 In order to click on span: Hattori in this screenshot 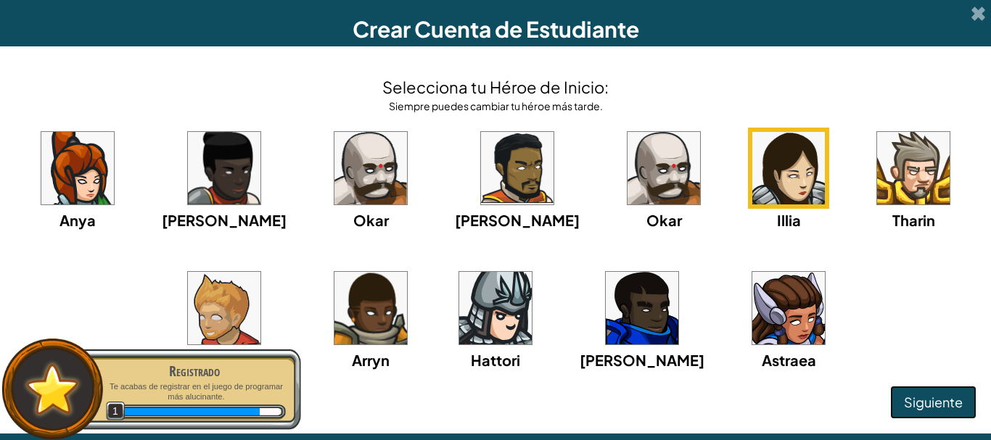, I will do `click(496, 360)`.